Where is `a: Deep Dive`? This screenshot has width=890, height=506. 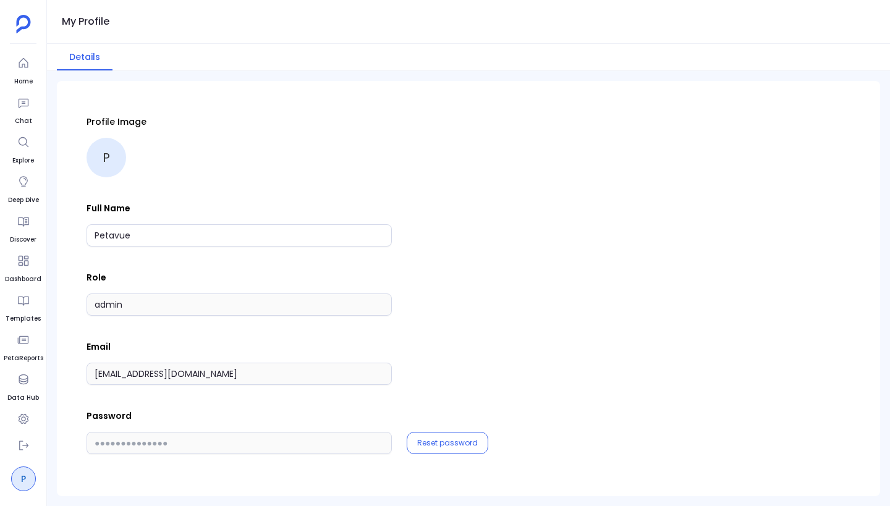
a: Deep Dive is located at coordinates (23, 188).